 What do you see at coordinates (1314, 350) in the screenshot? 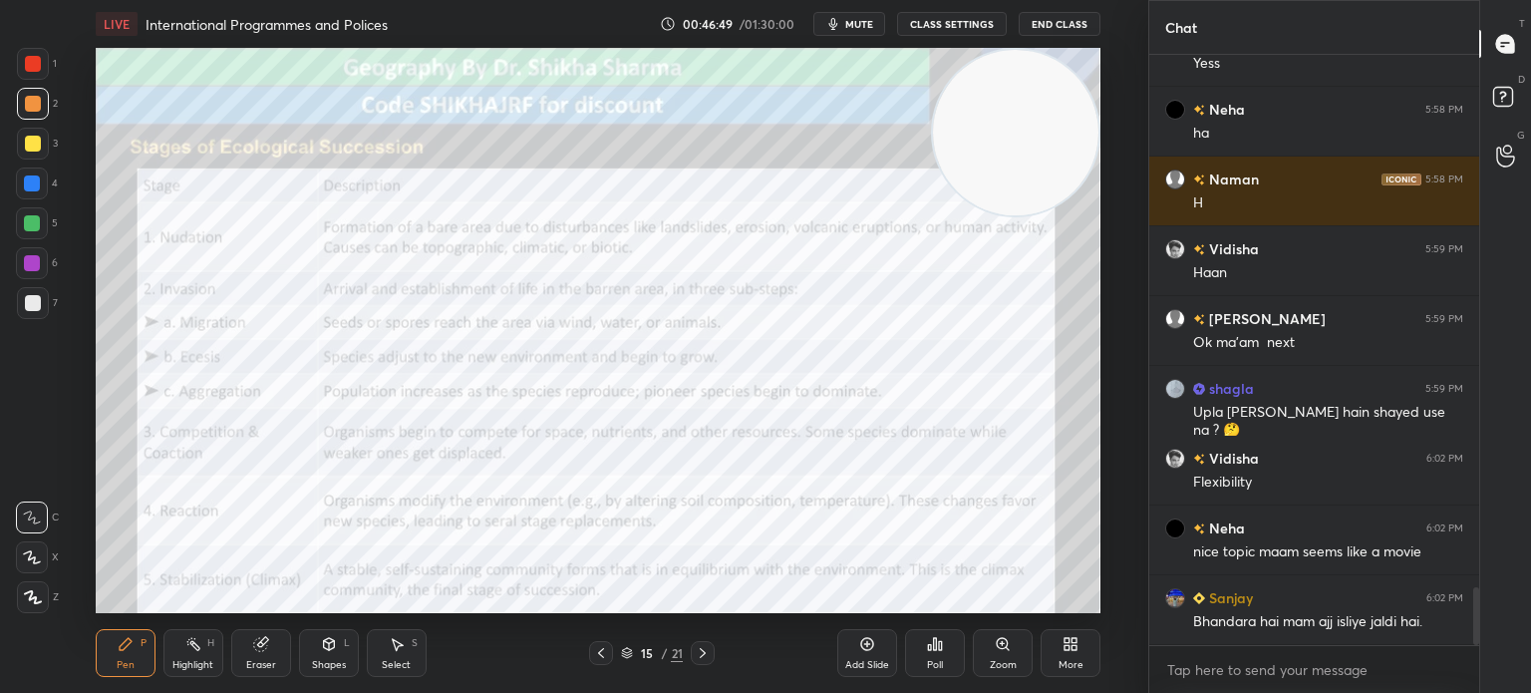
I see `div: grid` at bounding box center [1314, 350].